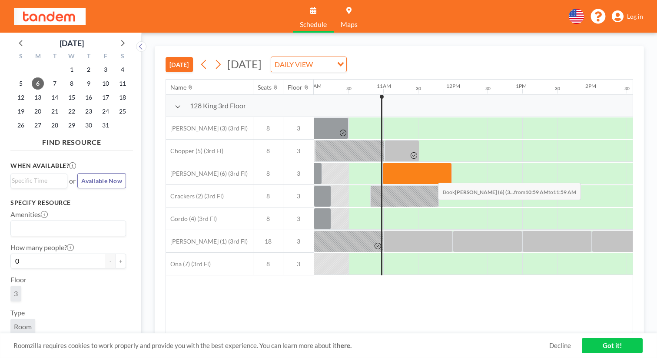 The image size is (657, 358). I want to click on span: Thursday, October 2, 2025, so click(89, 70).